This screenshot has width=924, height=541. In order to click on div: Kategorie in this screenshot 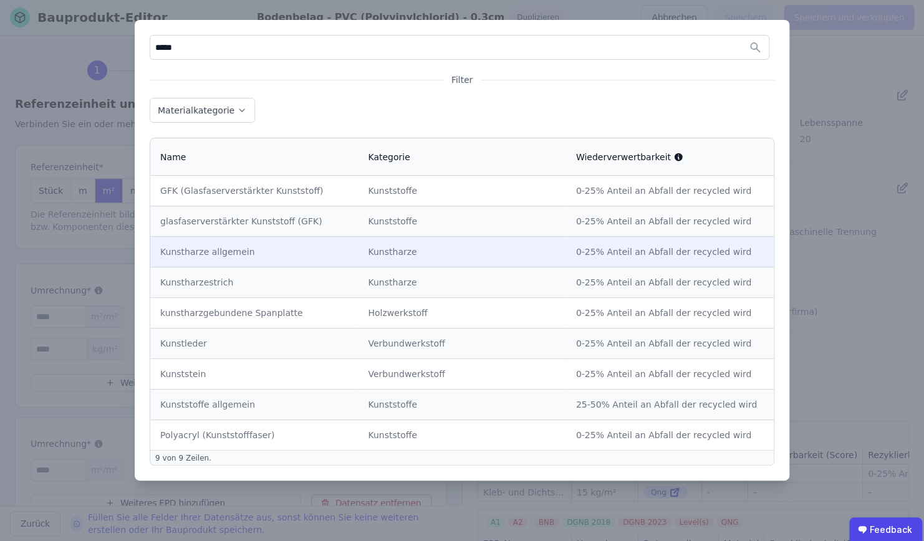, I will do `click(389, 157)`.